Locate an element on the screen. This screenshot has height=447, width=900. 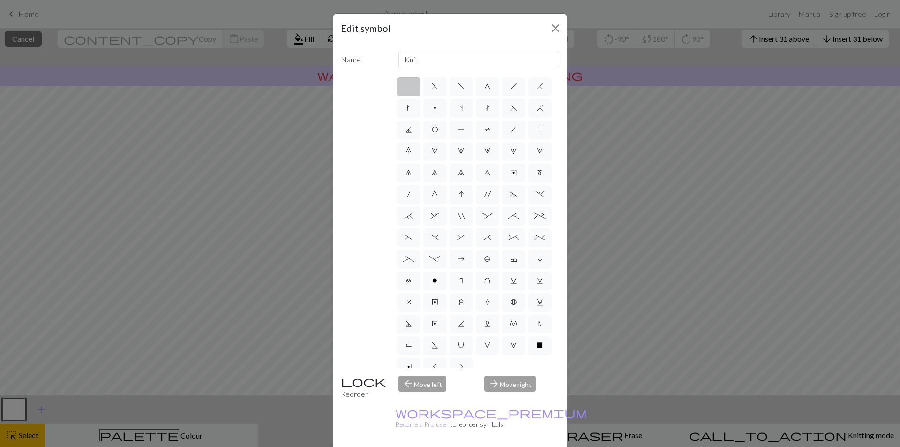
span: f is located at coordinates (461, 86).